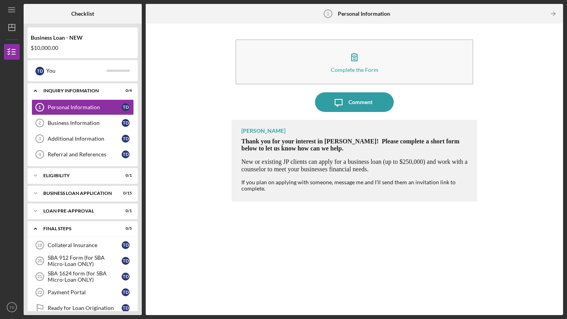 This screenshot has width=567, height=319. Describe the element at coordinates (83, 308) in the screenshot. I see `a: Ready for Loan OriginationTD` at that location.